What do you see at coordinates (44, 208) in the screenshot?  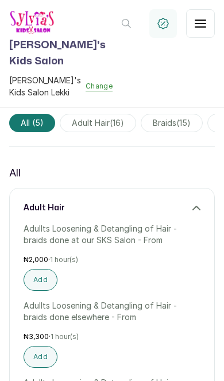 I see `h3: adult hair` at bounding box center [44, 208].